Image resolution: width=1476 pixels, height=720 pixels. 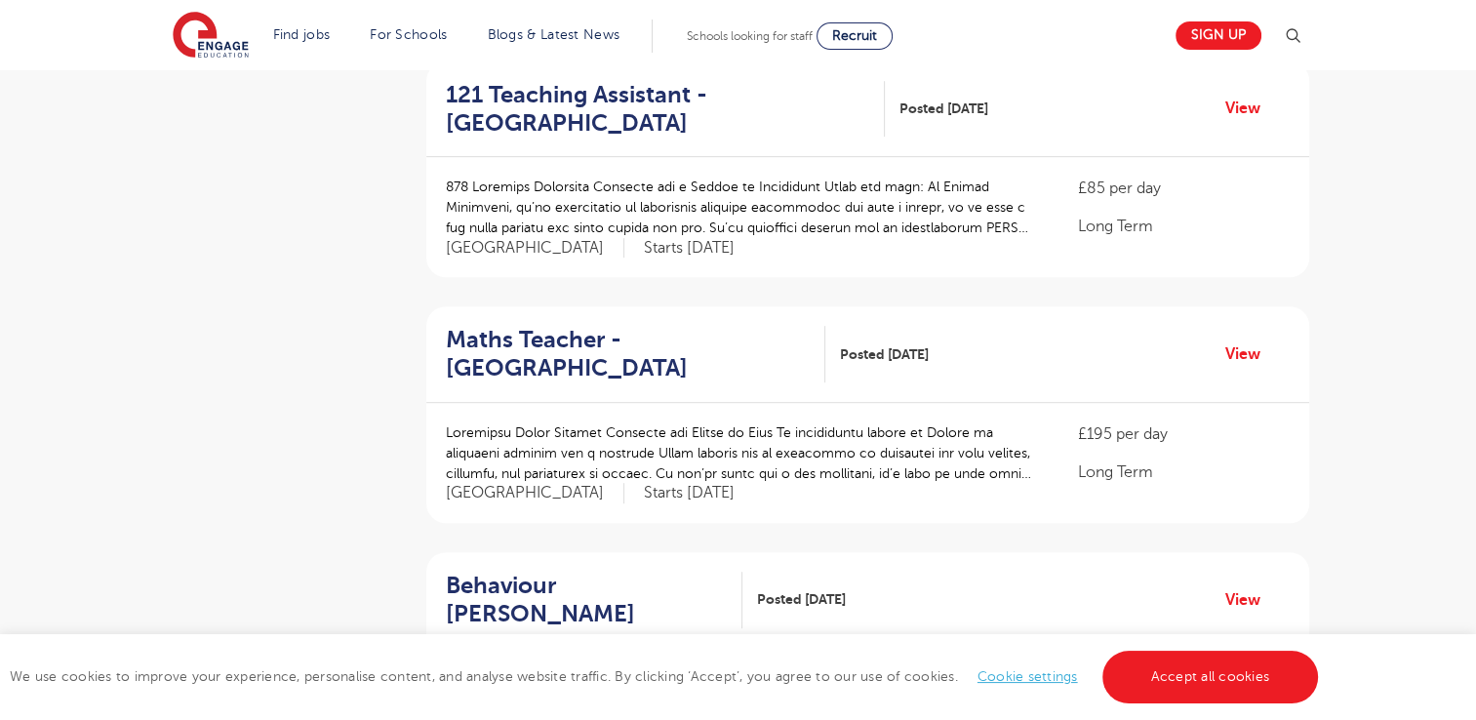 What do you see at coordinates (1183, 188) in the screenshot?
I see `p: £85 per day` at bounding box center [1183, 188].